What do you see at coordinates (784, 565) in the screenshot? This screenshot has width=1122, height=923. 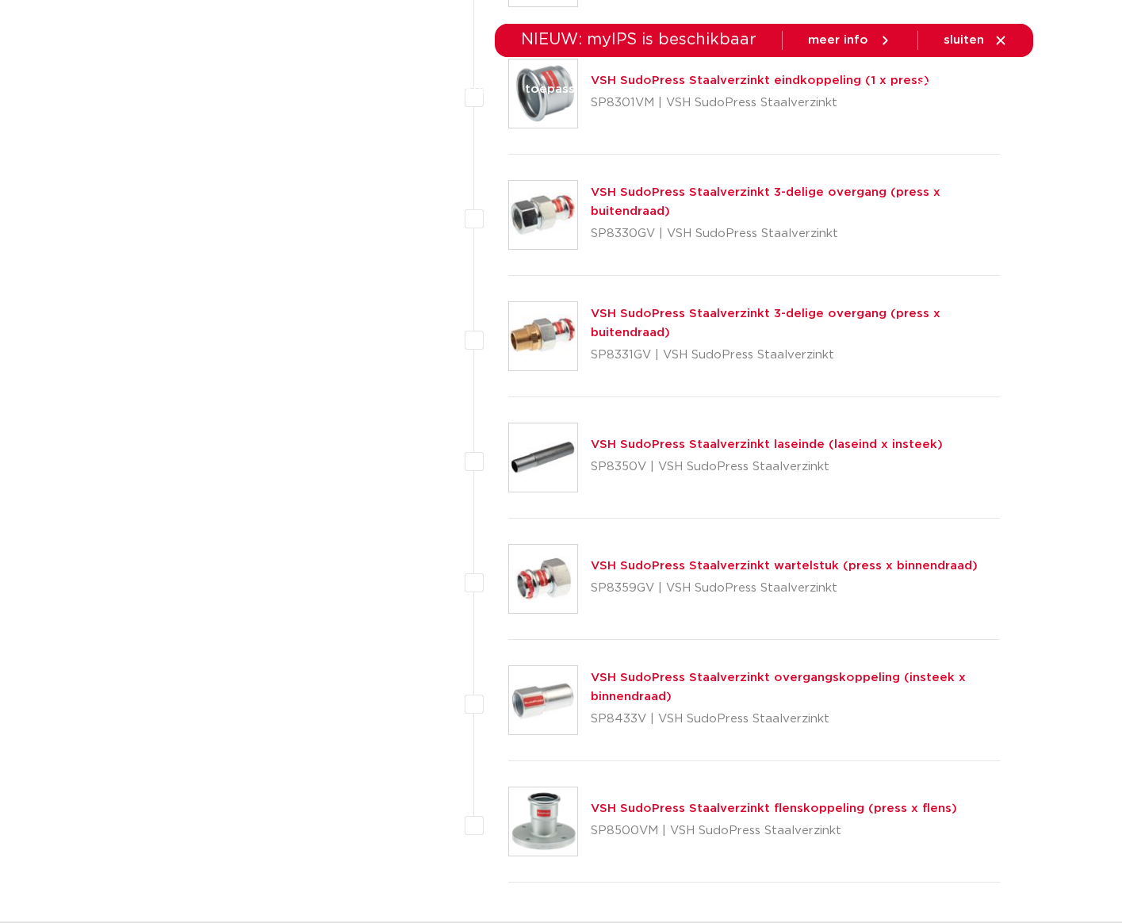 I see `a: VSH SudoPress Staalverzinkt wartelstuk (press x binnendraad)` at bounding box center [784, 565].